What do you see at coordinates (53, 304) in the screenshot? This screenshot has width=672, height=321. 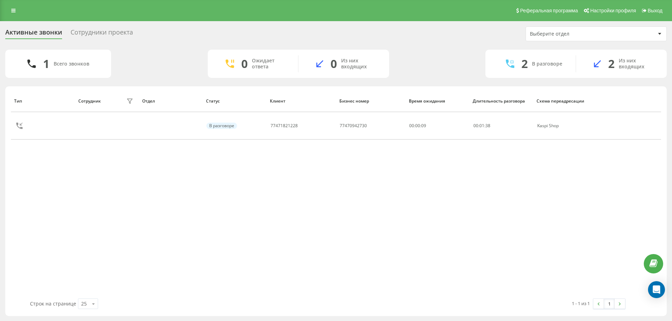 I see `span: Строк на странице` at bounding box center [53, 304].